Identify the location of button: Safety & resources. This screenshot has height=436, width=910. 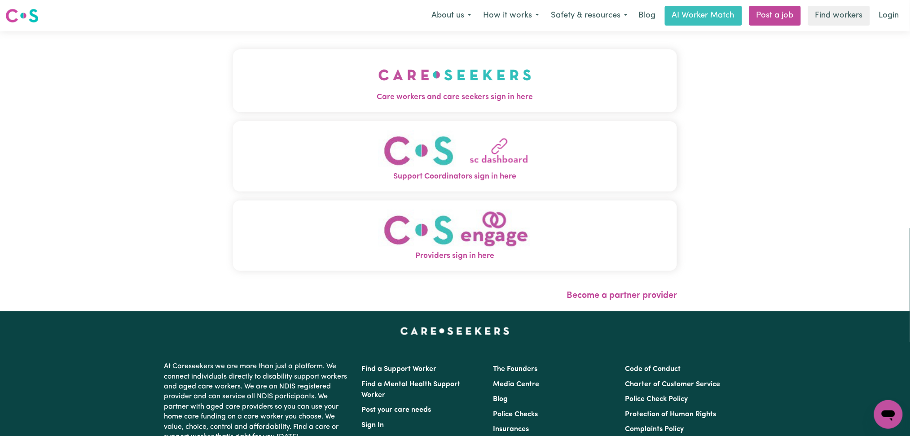
(589, 16).